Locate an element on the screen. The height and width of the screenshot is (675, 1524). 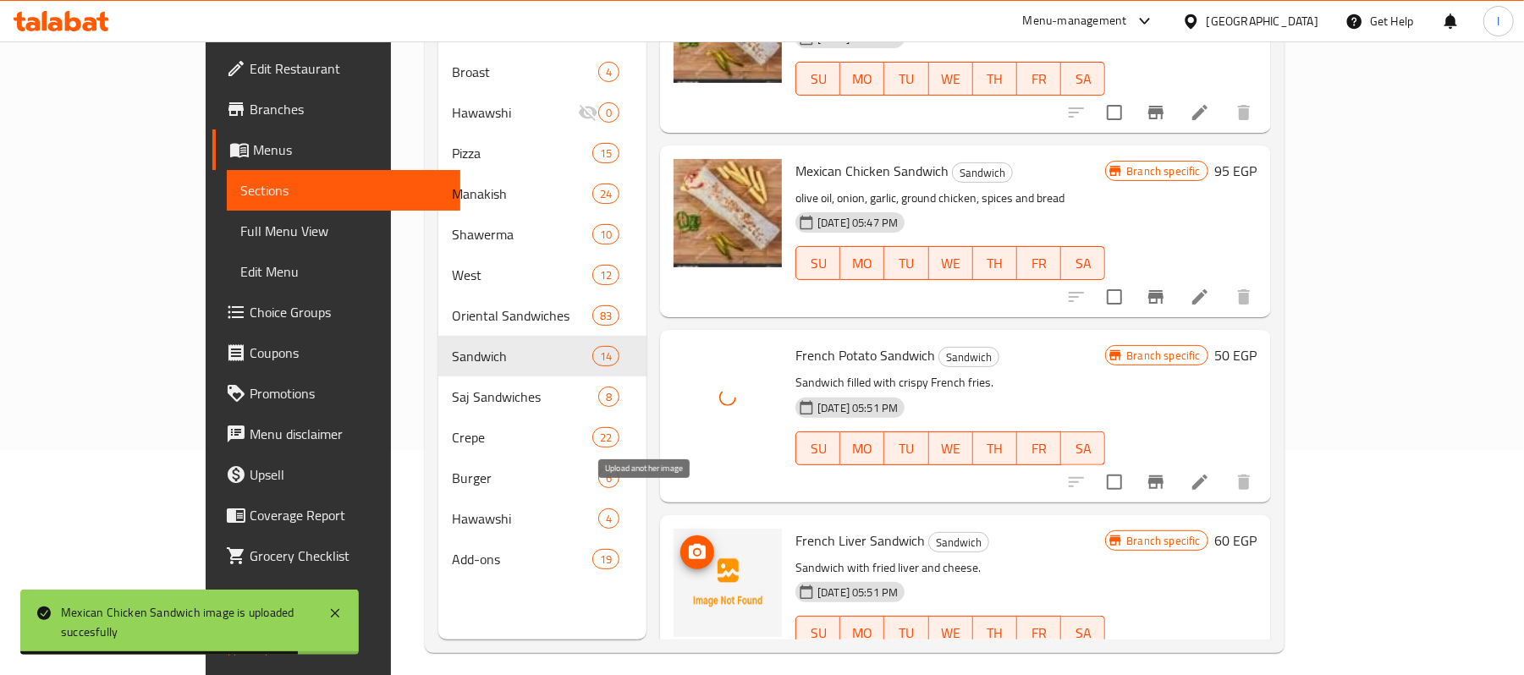
img: Mexican Chicken Sandwich is located at coordinates (728, 213).